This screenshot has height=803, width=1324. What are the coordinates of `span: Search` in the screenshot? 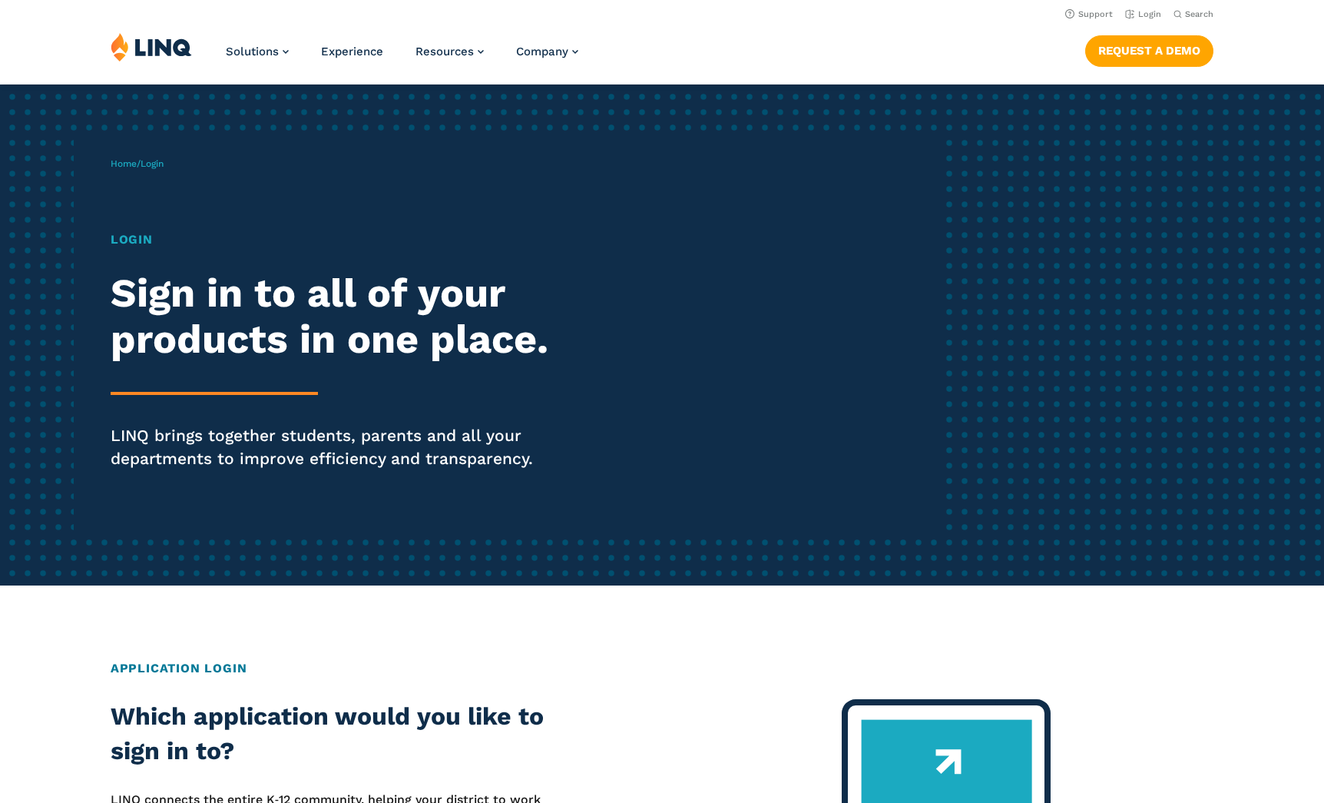 It's located at (1199, 14).